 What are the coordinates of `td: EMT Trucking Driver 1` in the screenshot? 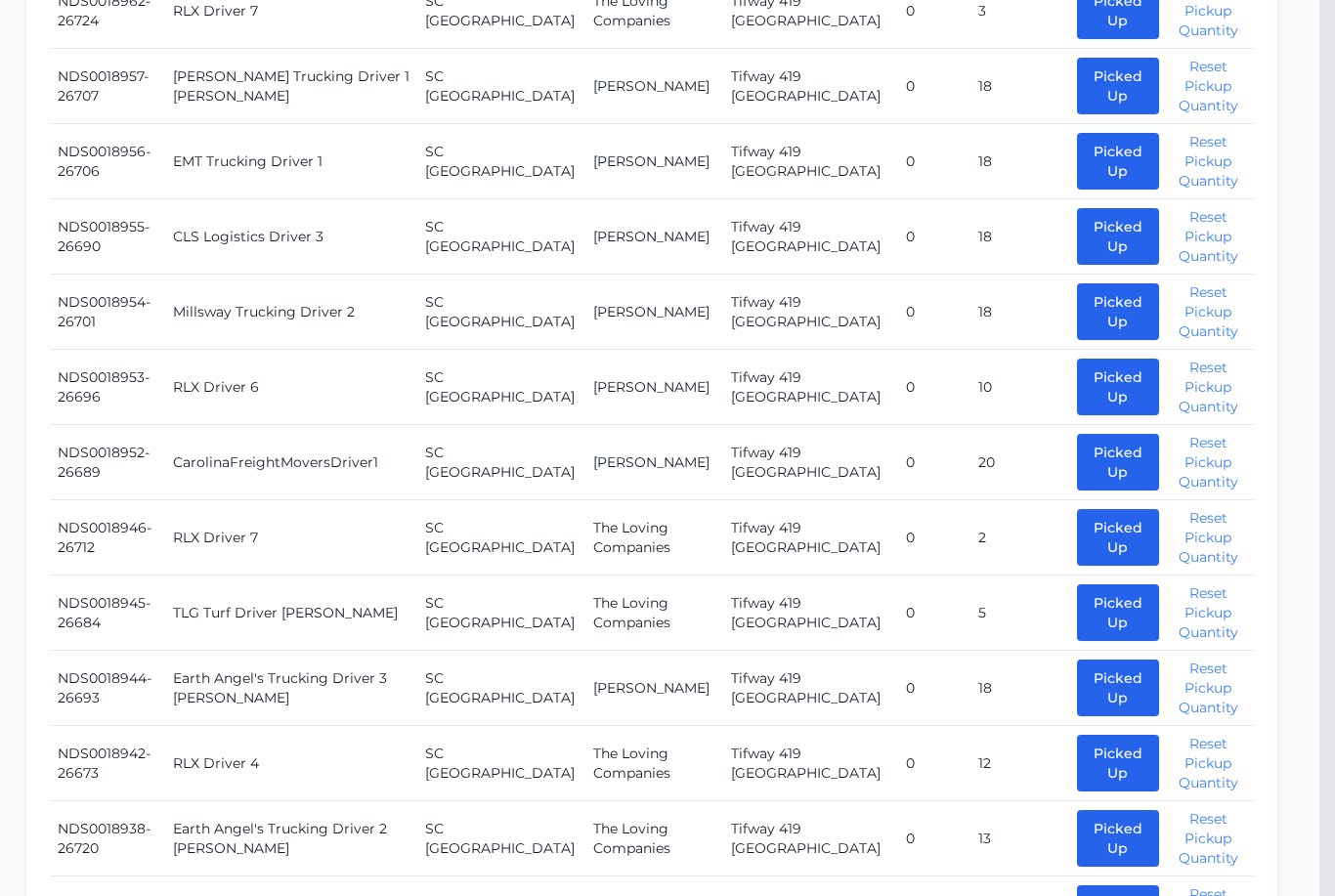 It's located at (291, 161).